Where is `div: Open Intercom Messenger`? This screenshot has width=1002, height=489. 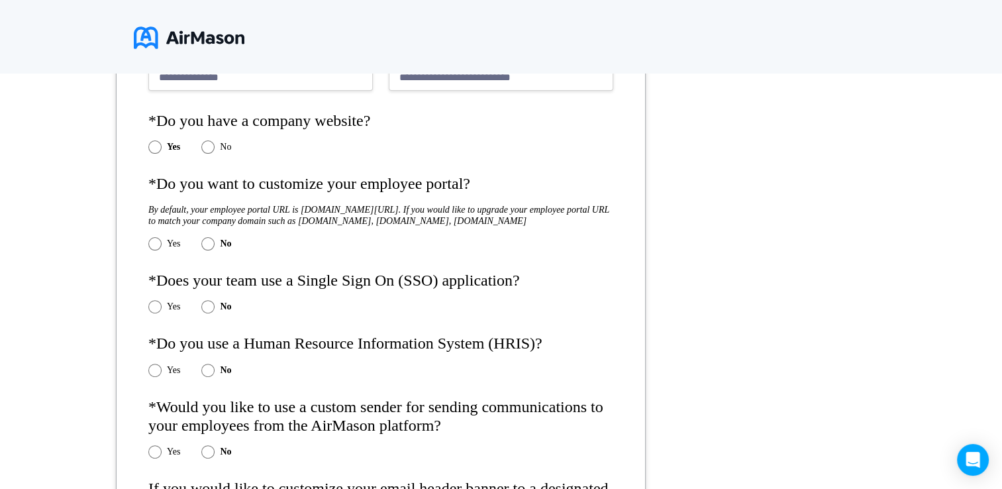 div: Open Intercom Messenger is located at coordinates (973, 460).